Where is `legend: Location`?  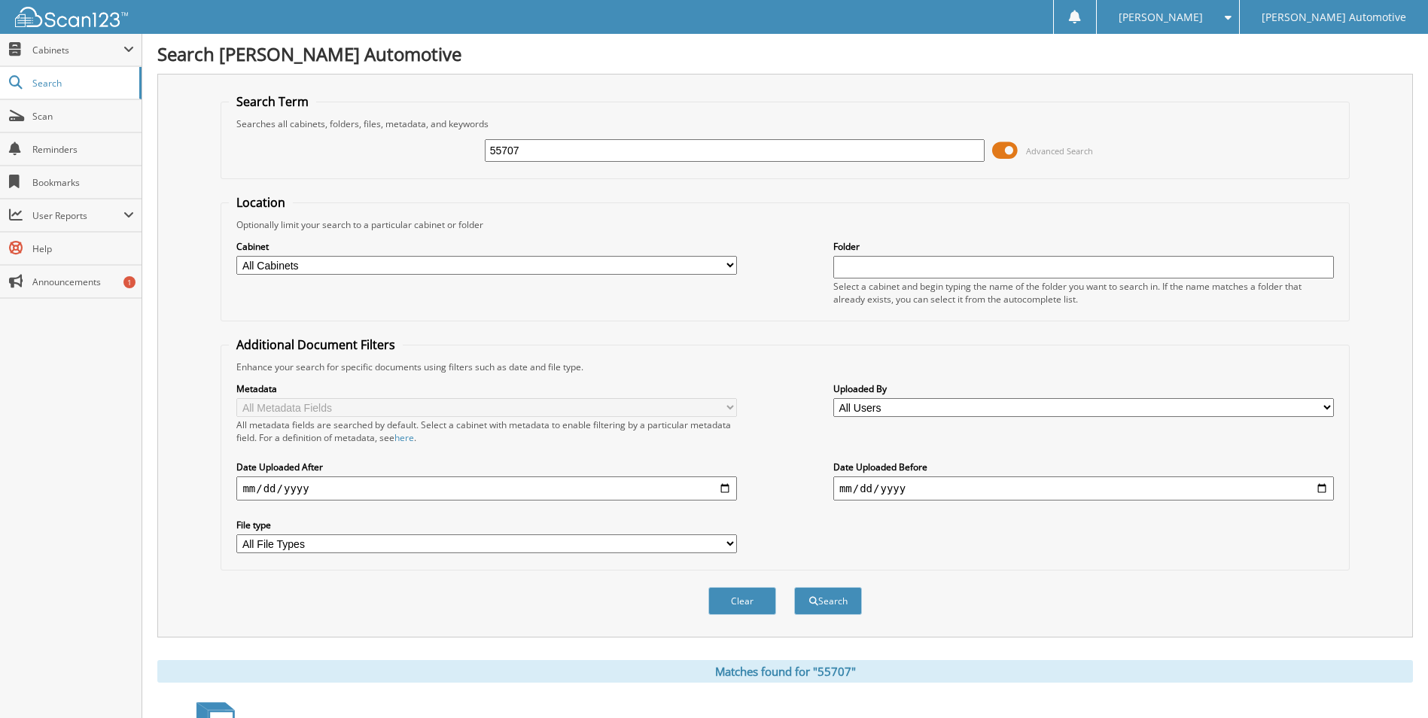
legend: Location is located at coordinates (261, 203).